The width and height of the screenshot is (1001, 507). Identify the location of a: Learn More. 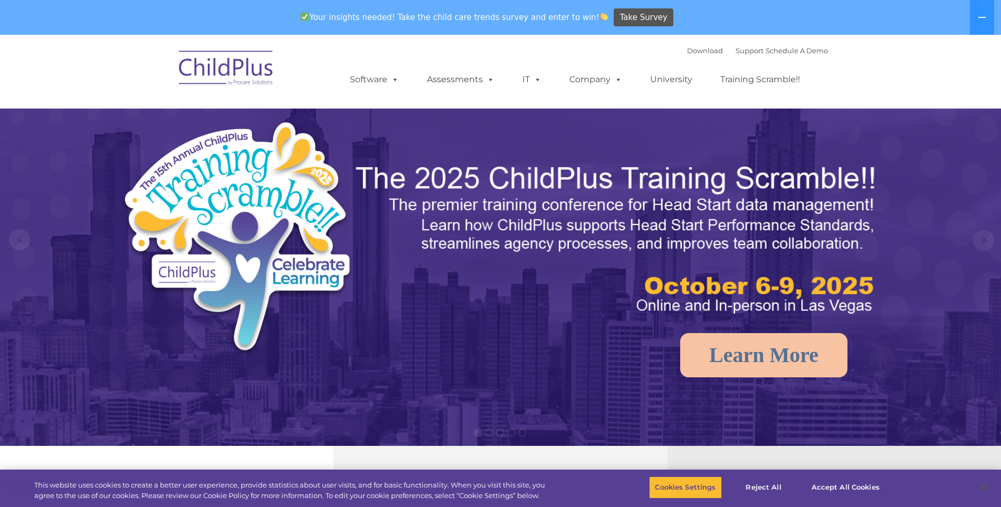
(763, 356).